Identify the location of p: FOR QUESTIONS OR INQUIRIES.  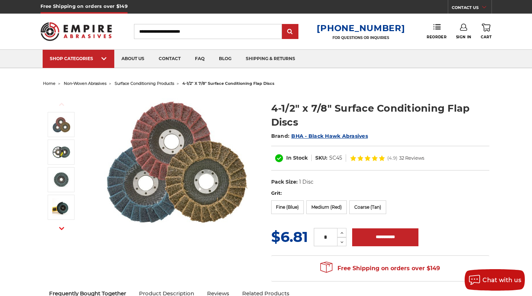
(361, 38).